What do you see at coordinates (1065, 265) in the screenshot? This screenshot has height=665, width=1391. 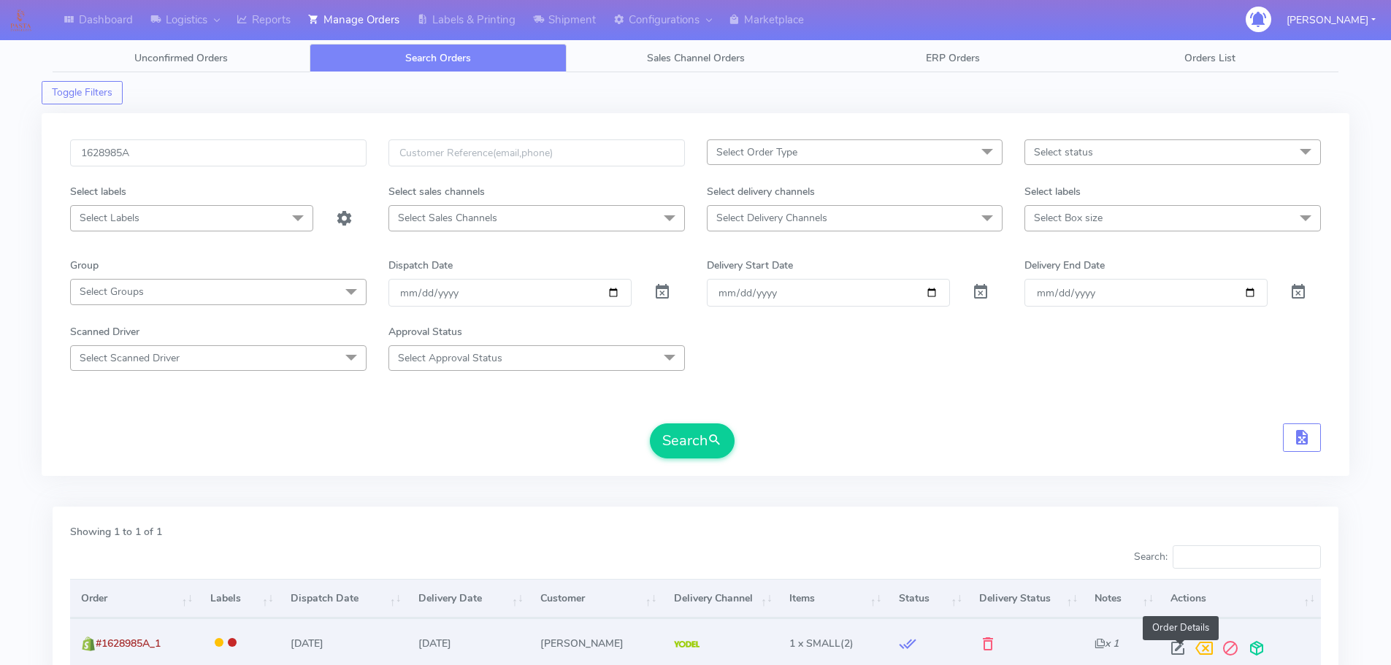 I see `label: Delivery End Date` at bounding box center [1065, 265].